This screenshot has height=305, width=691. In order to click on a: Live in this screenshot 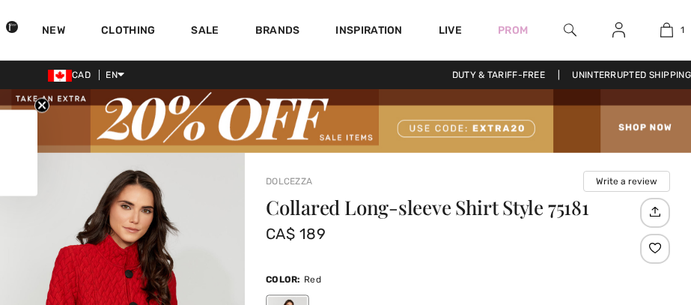, I will do `click(450, 30)`.